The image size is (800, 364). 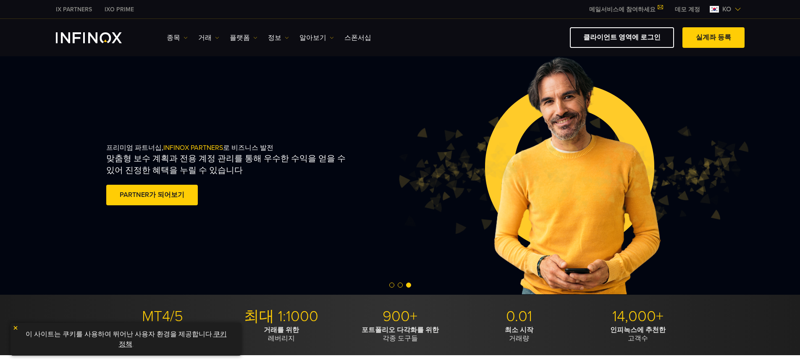 What do you see at coordinates (163, 317) in the screenshot?
I see `p: MT4/5` at bounding box center [163, 317].